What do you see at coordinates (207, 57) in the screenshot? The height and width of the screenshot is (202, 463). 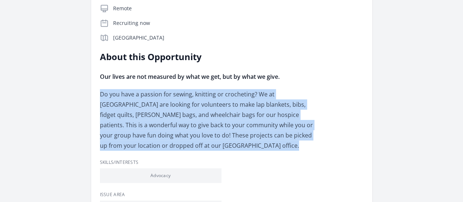 I see `h2: About this Opportunity` at bounding box center [207, 57].